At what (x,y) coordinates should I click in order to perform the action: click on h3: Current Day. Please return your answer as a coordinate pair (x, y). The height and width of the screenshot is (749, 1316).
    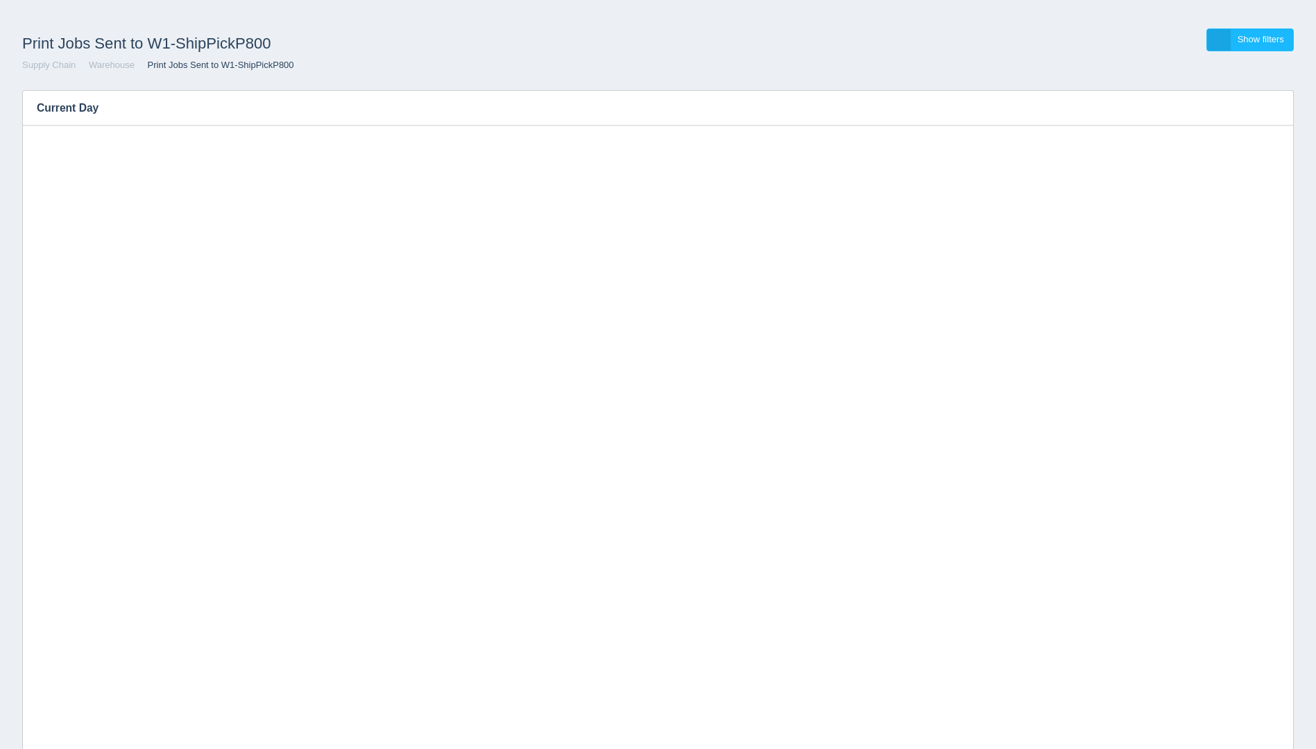
    Looking at the image, I should click on (637, 108).